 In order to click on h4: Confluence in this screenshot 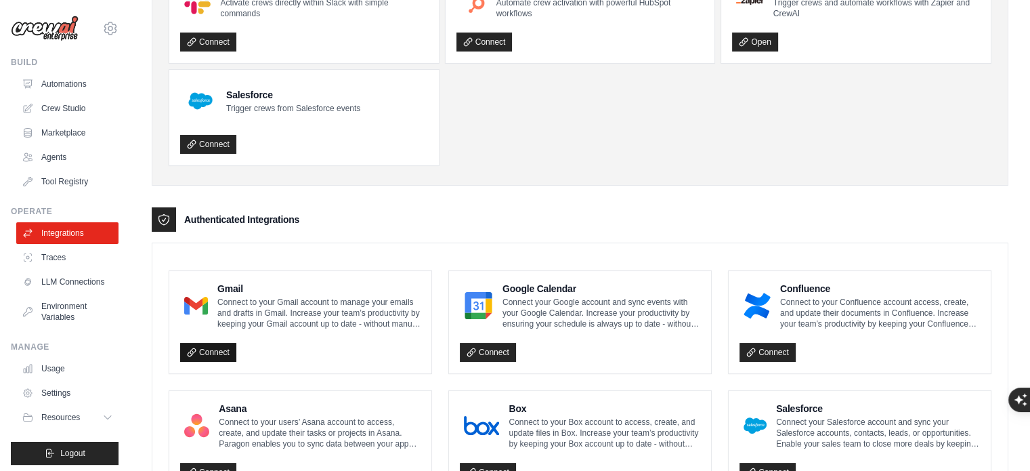, I will do `click(880, 289)`.